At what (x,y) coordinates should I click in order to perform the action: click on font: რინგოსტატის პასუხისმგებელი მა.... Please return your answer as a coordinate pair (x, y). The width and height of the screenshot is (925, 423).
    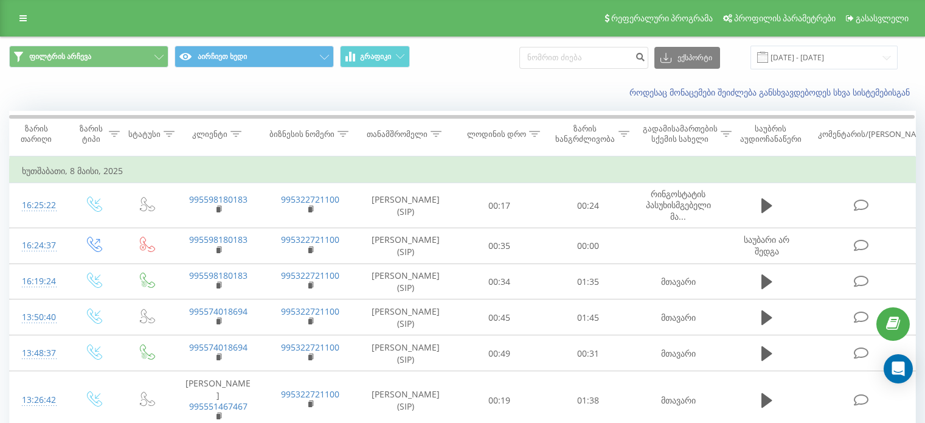
    Looking at the image, I should click on (678, 204).